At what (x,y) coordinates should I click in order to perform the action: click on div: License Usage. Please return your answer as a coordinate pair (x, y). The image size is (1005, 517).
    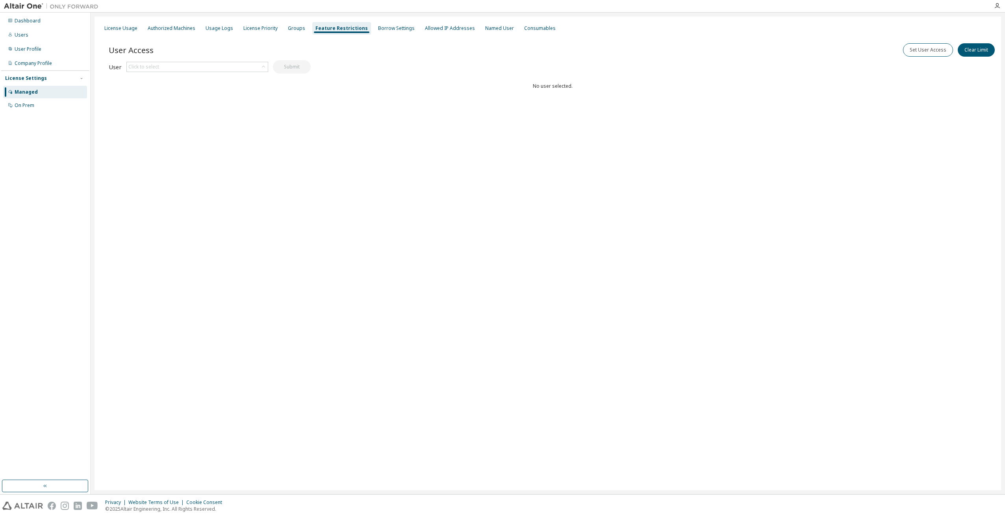
    Looking at the image, I should click on (121, 28).